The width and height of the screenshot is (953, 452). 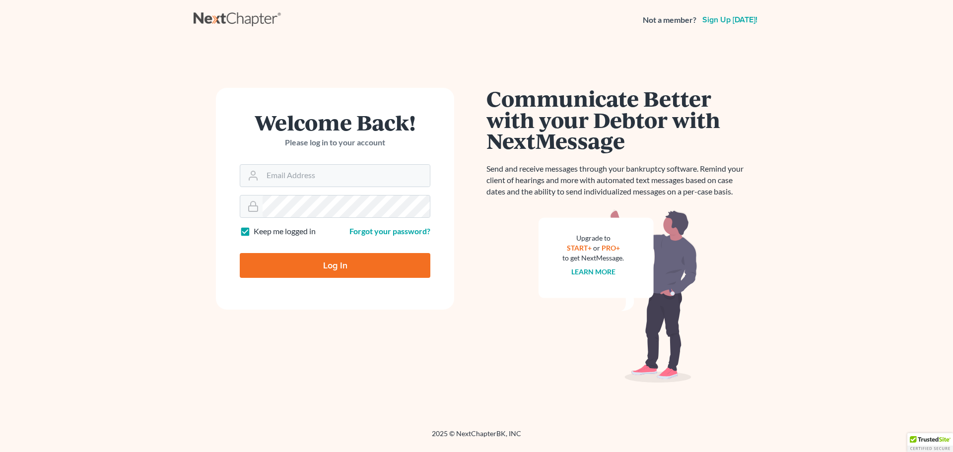 What do you see at coordinates (618, 120) in the screenshot?
I see `h1: Communicate Better with your Debtor with NextMessage` at bounding box center [618, 120].